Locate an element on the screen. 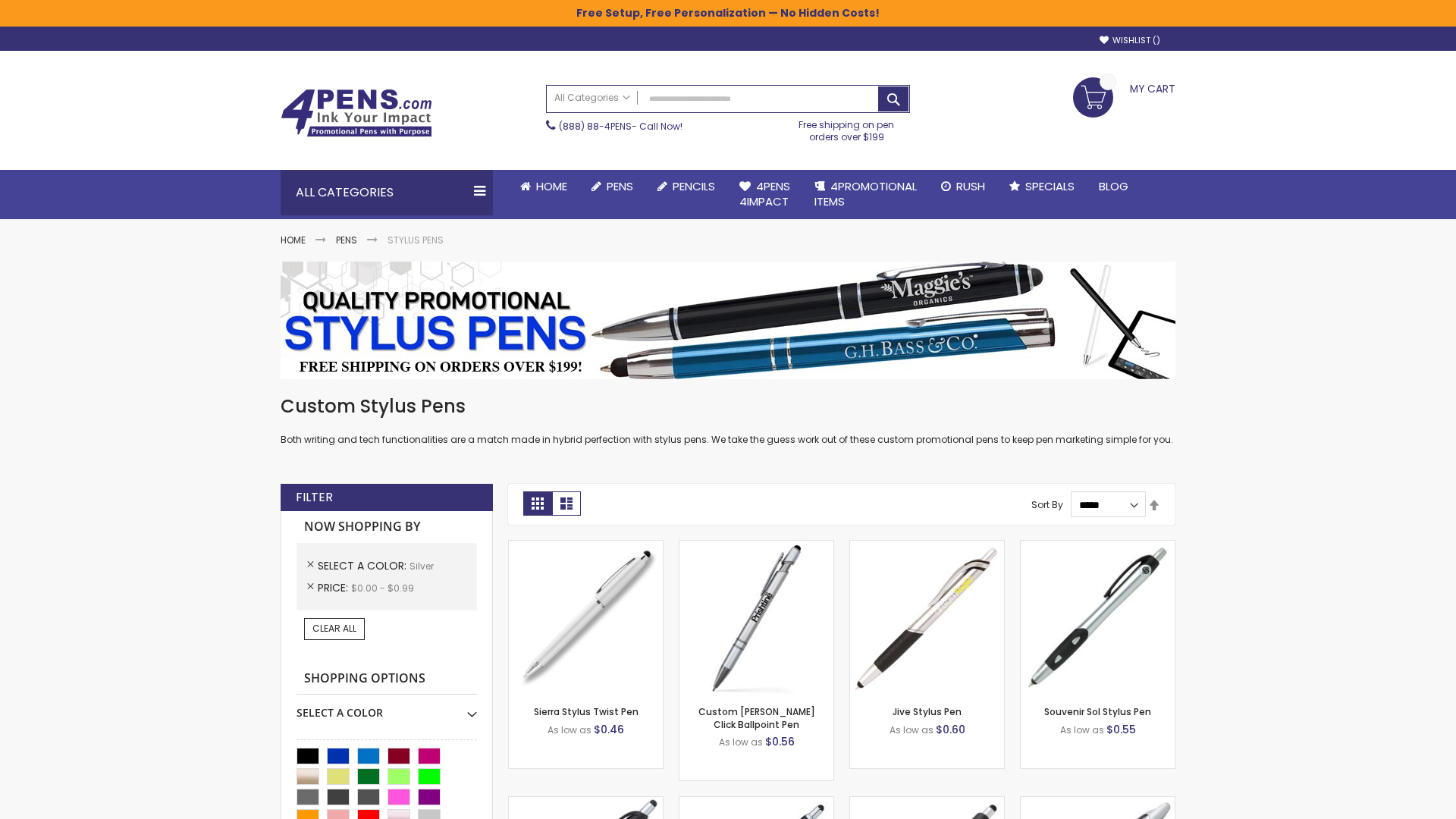 This screenshot has height=819, width=1456. a: Clear All is located at coordinates (334, 628).